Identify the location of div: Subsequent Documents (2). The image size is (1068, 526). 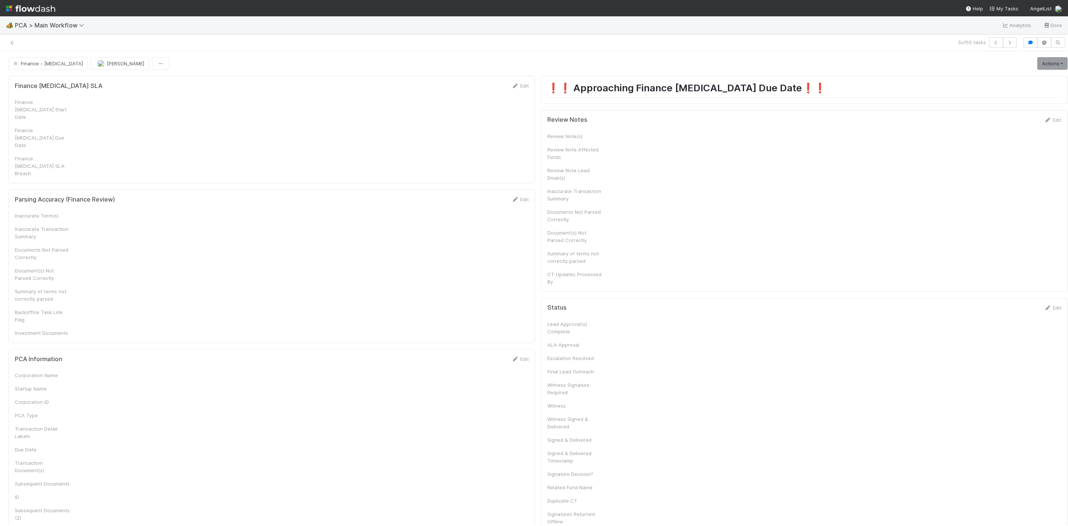
(43, 514).